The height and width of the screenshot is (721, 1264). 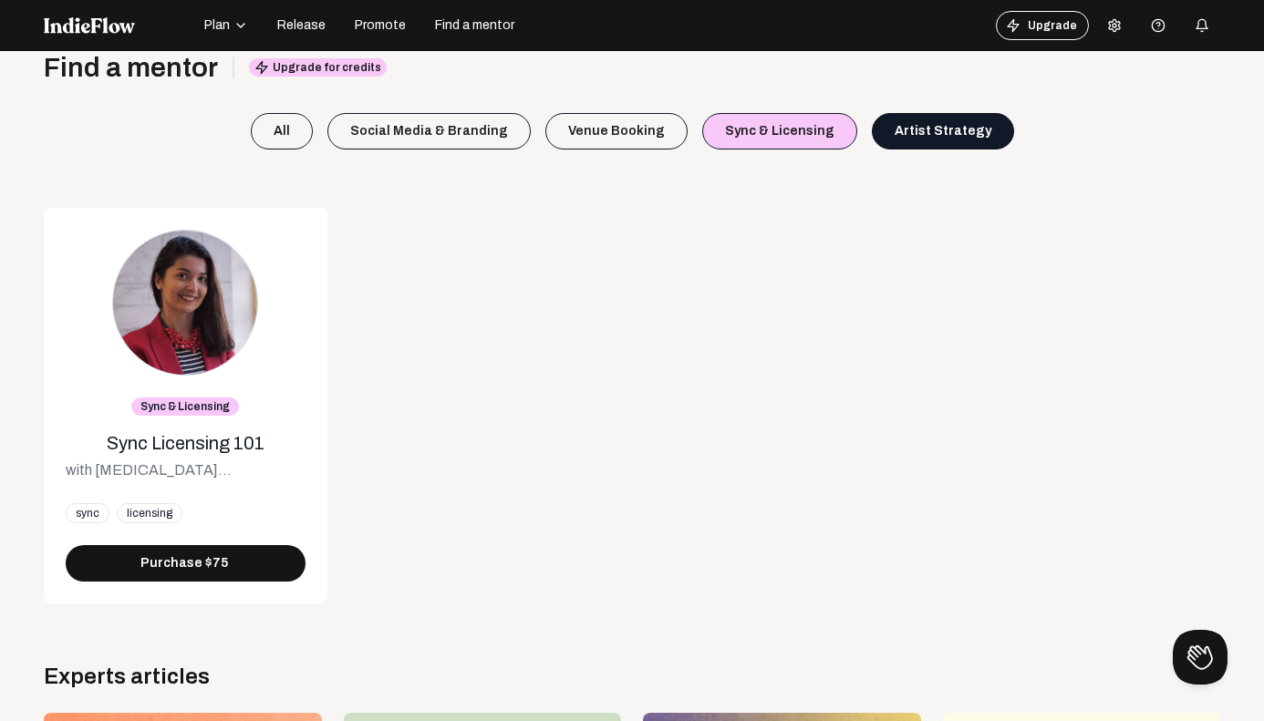 What do you see at coordinates (616, 131) in the screenshot?
I see `div: Venue Booking` at bounding box center [616, 131].